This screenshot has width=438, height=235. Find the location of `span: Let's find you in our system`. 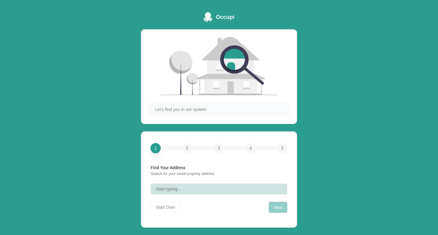

span: Let's find you in our system is located at coordinates (181, 110).